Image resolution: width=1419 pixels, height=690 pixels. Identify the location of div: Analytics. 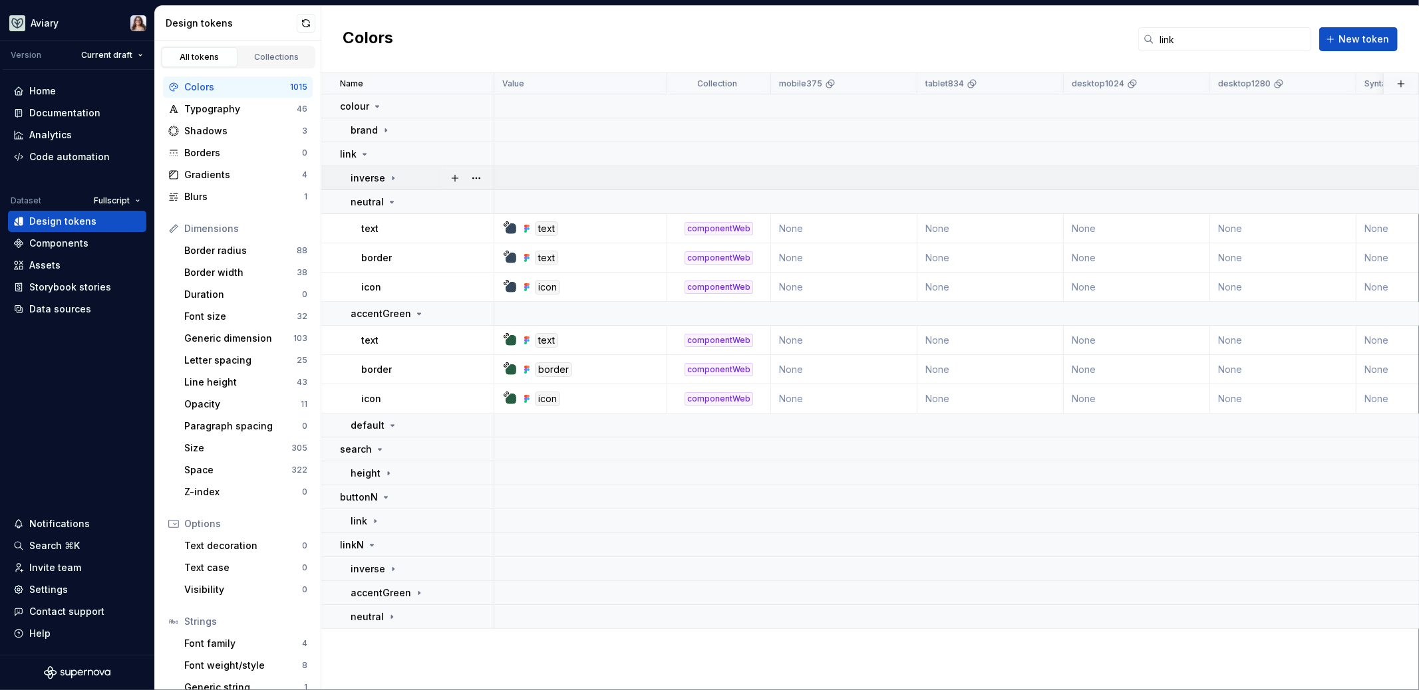
(51, 135).